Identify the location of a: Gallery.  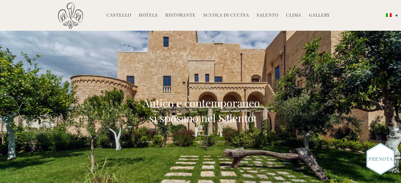
(319, 15).